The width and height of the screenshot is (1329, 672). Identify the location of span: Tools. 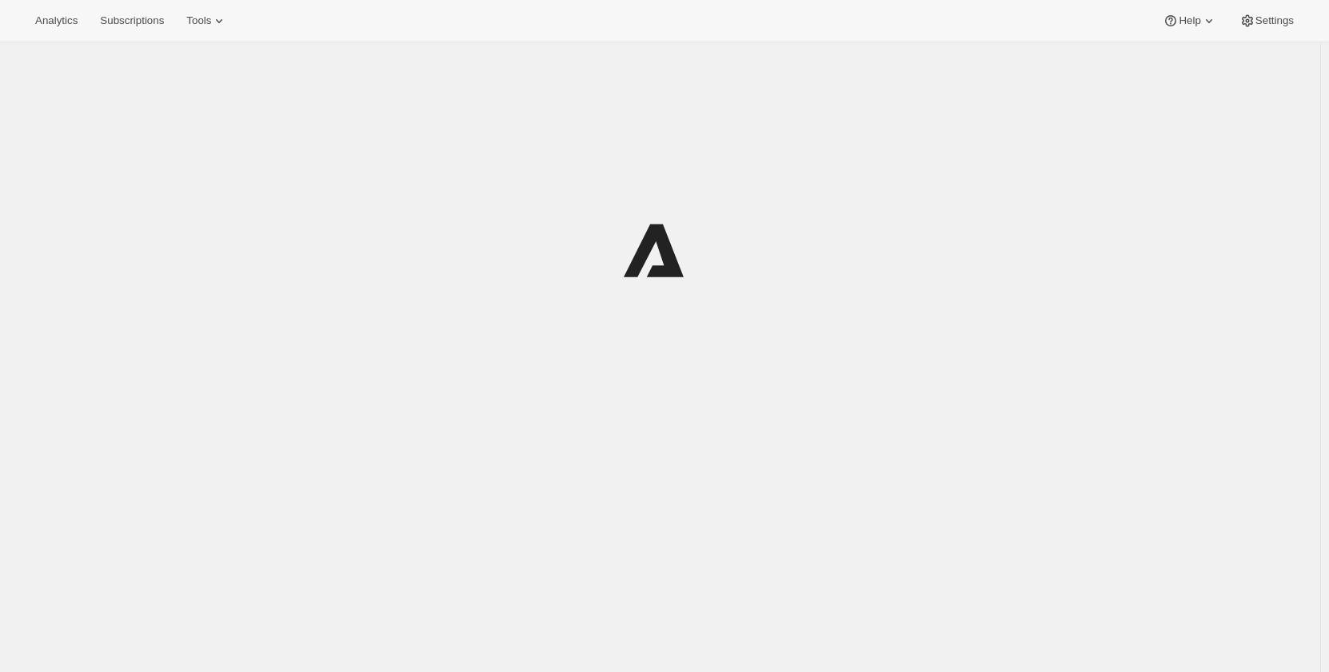
(198, 21).